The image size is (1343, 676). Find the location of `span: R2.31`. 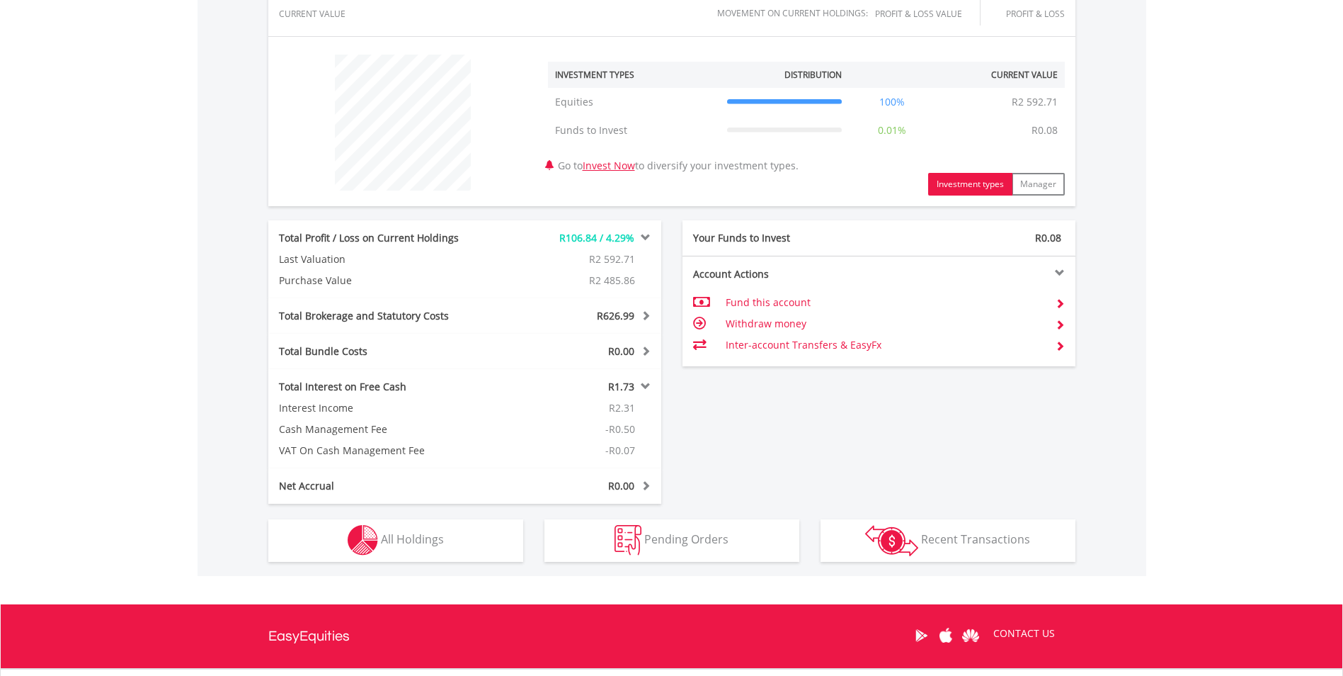

span: R2.31 is located at coordinates (622, 407).